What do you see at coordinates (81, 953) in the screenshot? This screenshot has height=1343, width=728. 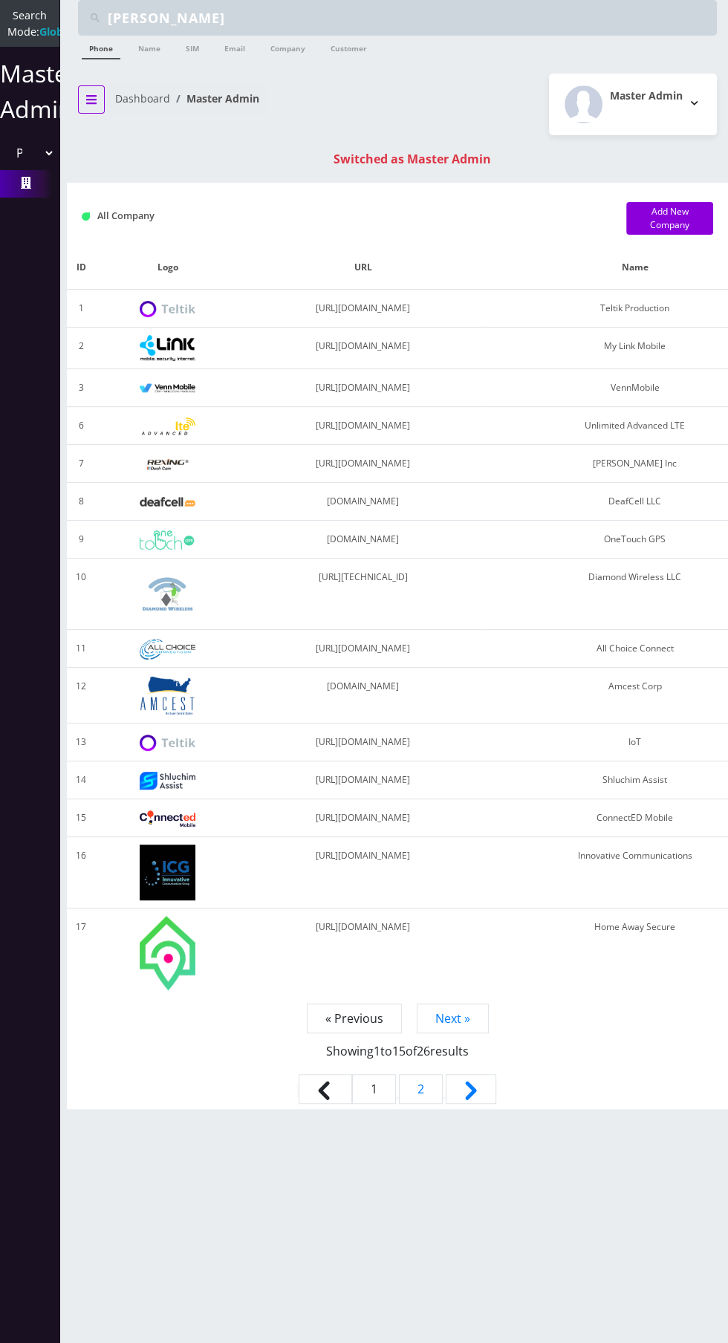 I see `td: 17` at bounding box center [81, 953].